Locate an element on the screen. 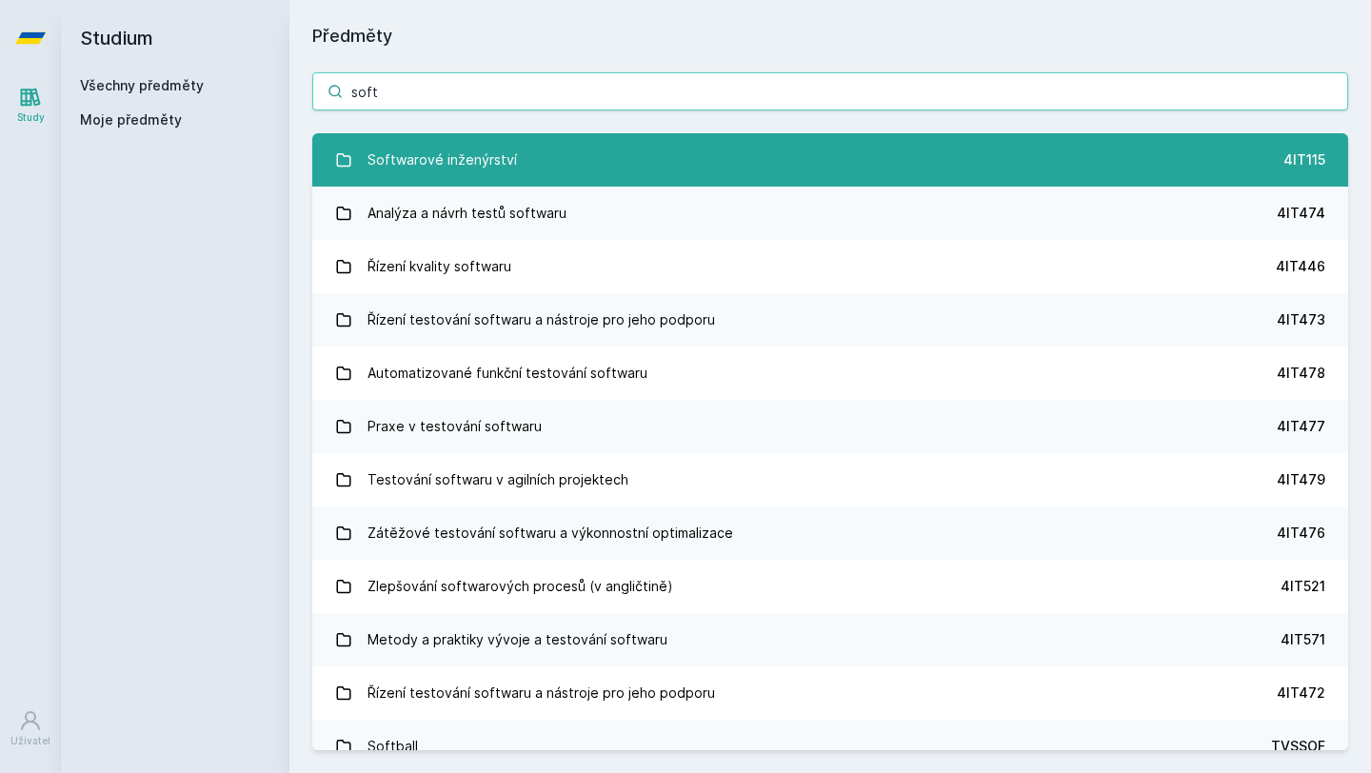  a: Zlepšování softwarových procesů (v angličtině) 4IT521 is located at coordinates (830, 587).